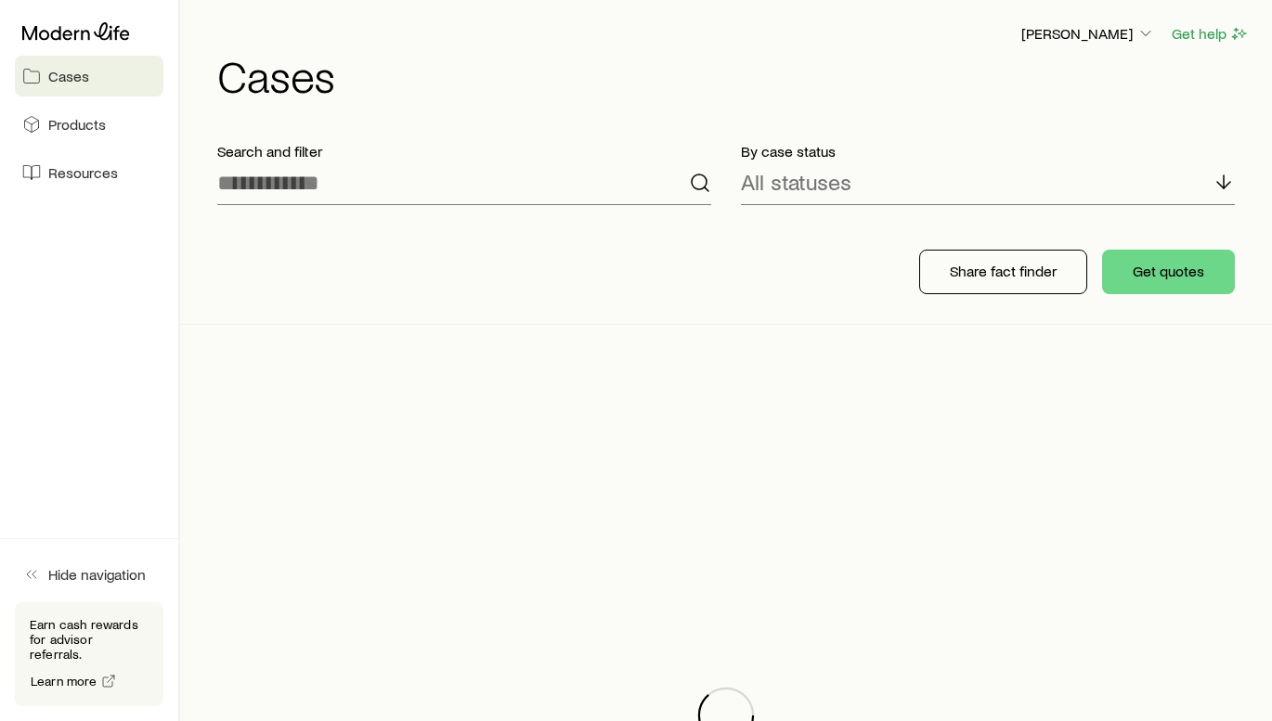  What do you see at coordinates (89, 654) in the screenshot?
I see `div: Earn cash rewards for advisor referrals.Learn more` at bounding box center [89, 654].